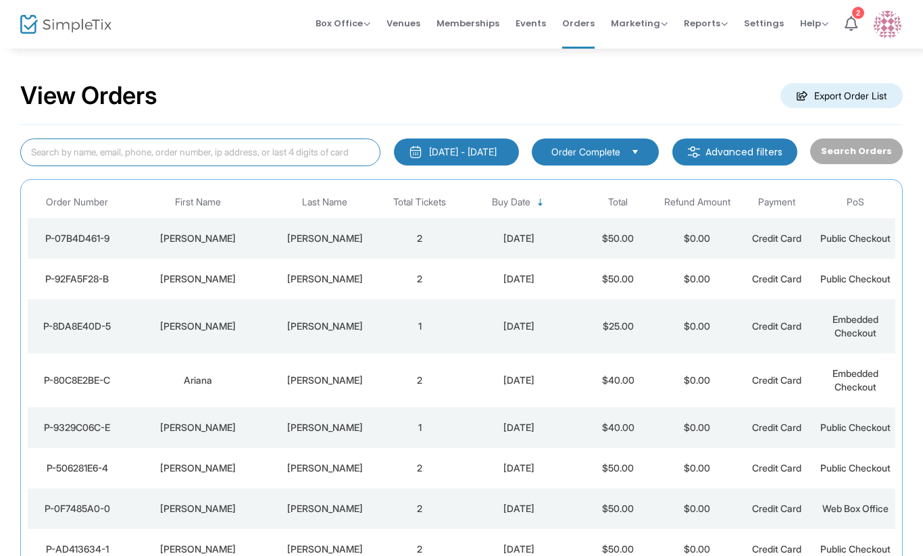  Describe the element at coordinates (618, 326) in the screenshot. I see `td: $25.00` at that location.